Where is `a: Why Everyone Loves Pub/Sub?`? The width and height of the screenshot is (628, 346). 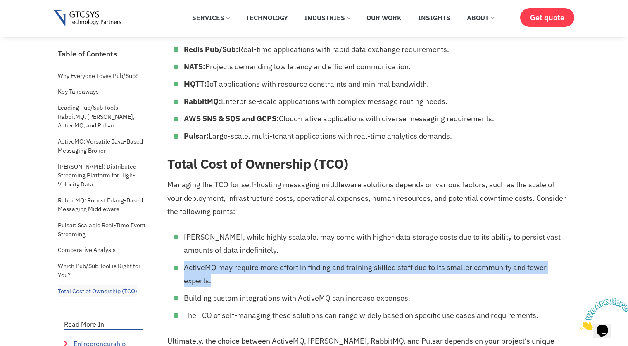
a: Why Everyone Loves Pub/Sub? is located at coordinates (98, 76).